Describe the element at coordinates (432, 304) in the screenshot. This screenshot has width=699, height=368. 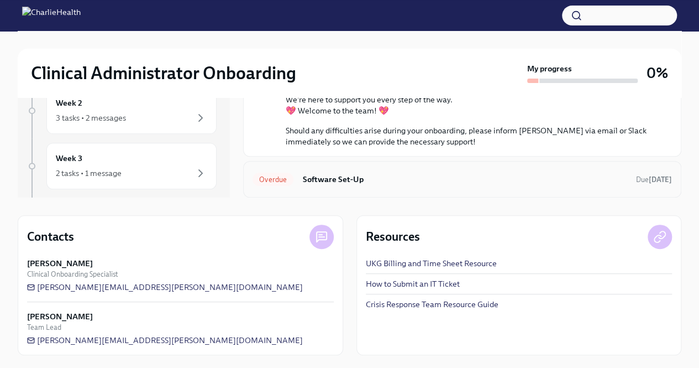
I see `a: Crisis Response Team Resource Guide` at that location.